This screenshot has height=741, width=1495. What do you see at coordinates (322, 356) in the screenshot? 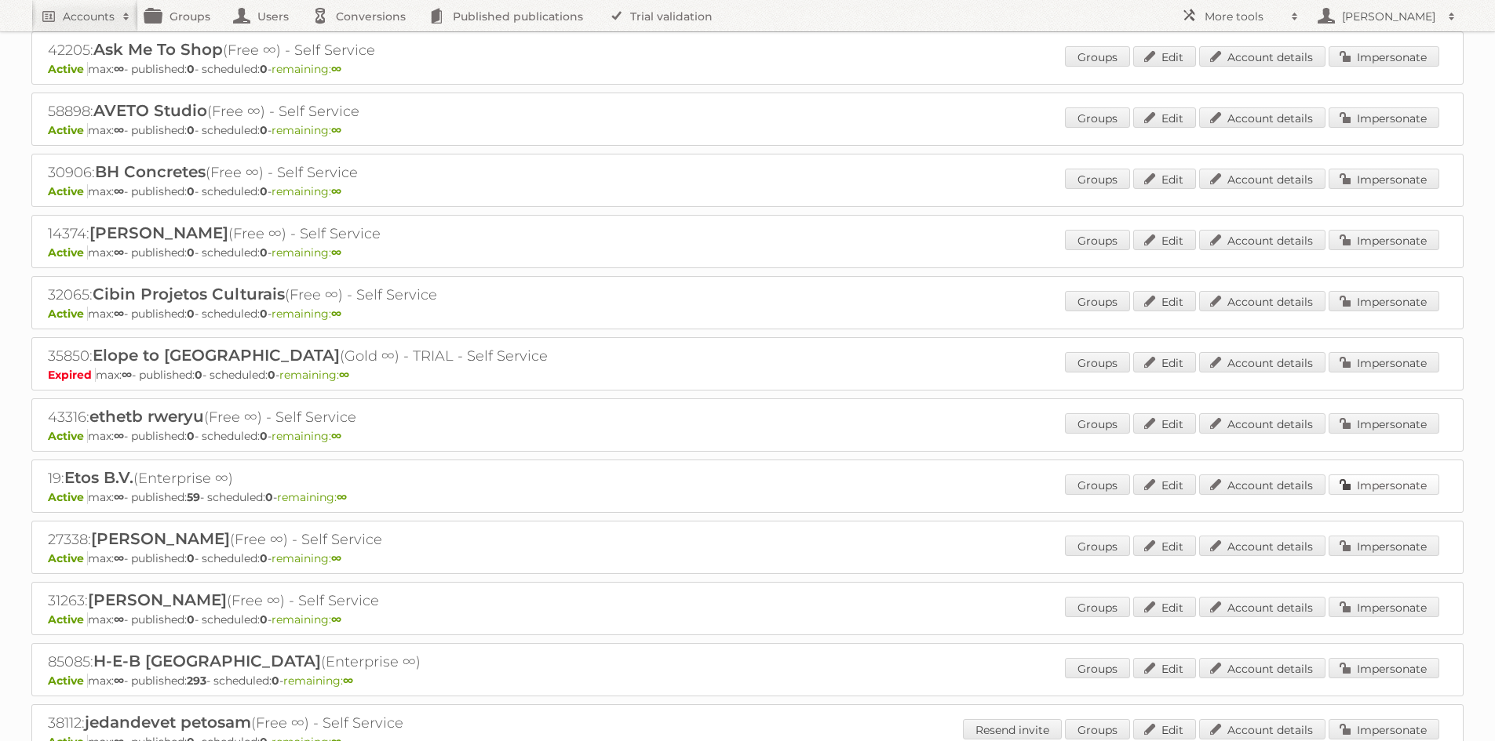
I see `h2: 35850: (Gold ∞) - TRIAL - Self Service` at bounding box center [322, 356].